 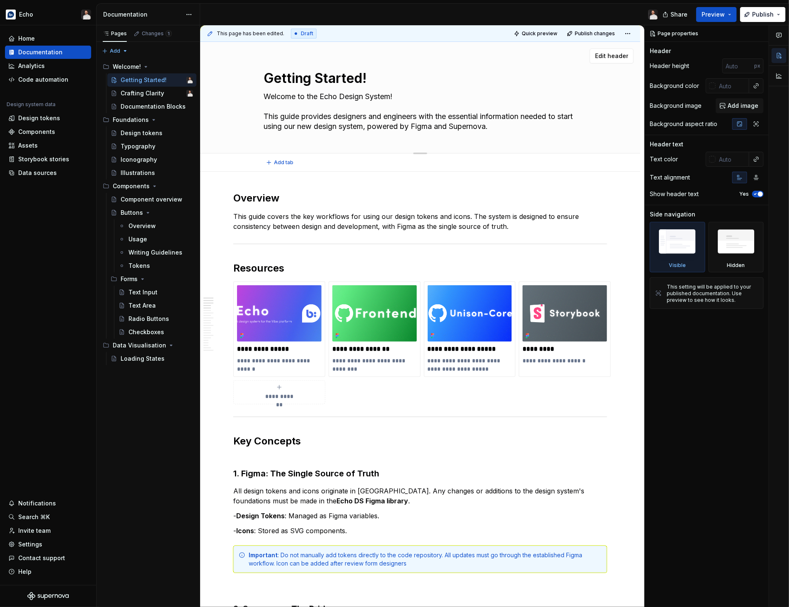 What do you see at coordinates (48, 132) in the screenshot?
I see `a: Components` at bounding box center [48, 132].